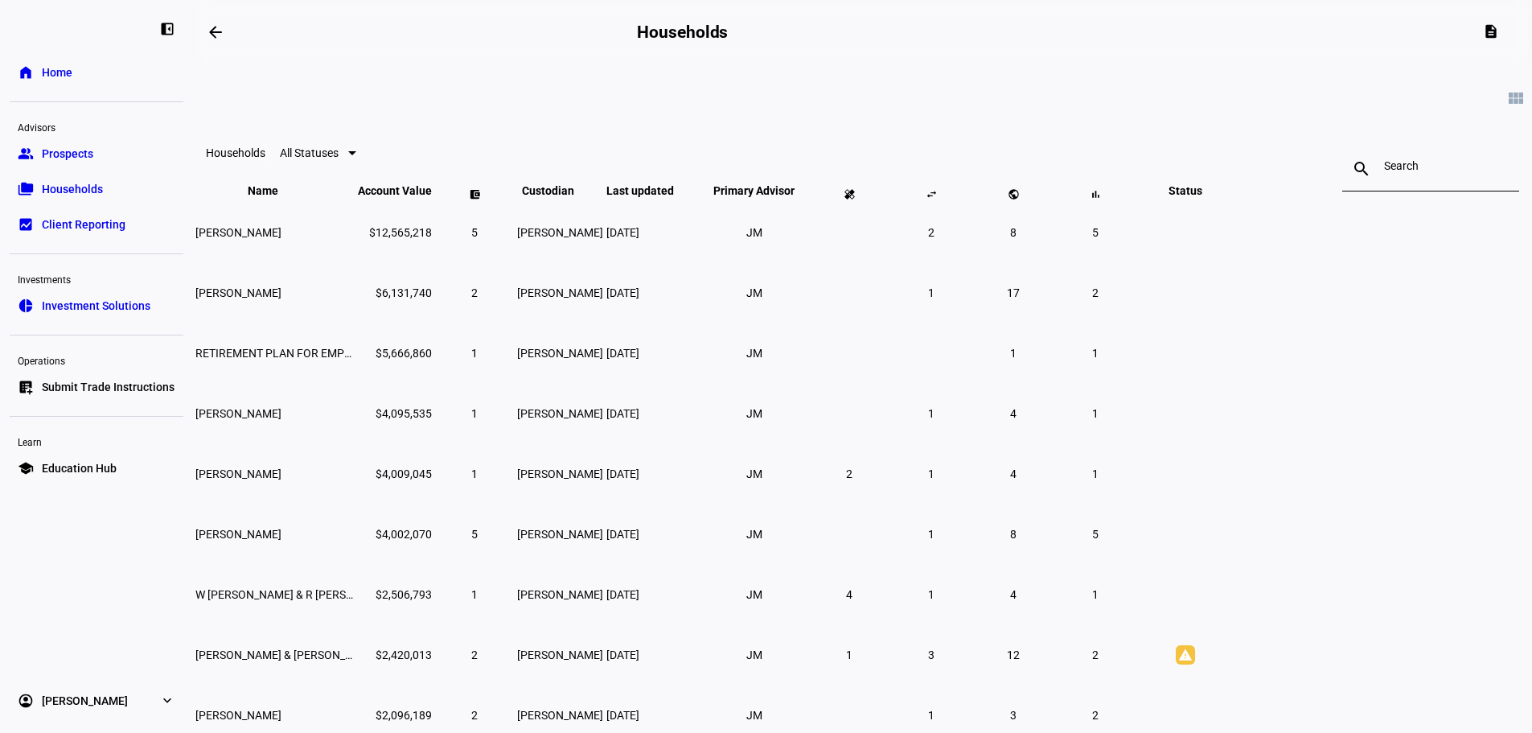 The width and height of the screenshot is (1532, 733). I want to click on span: Peter Kreps, so click(238, 293).